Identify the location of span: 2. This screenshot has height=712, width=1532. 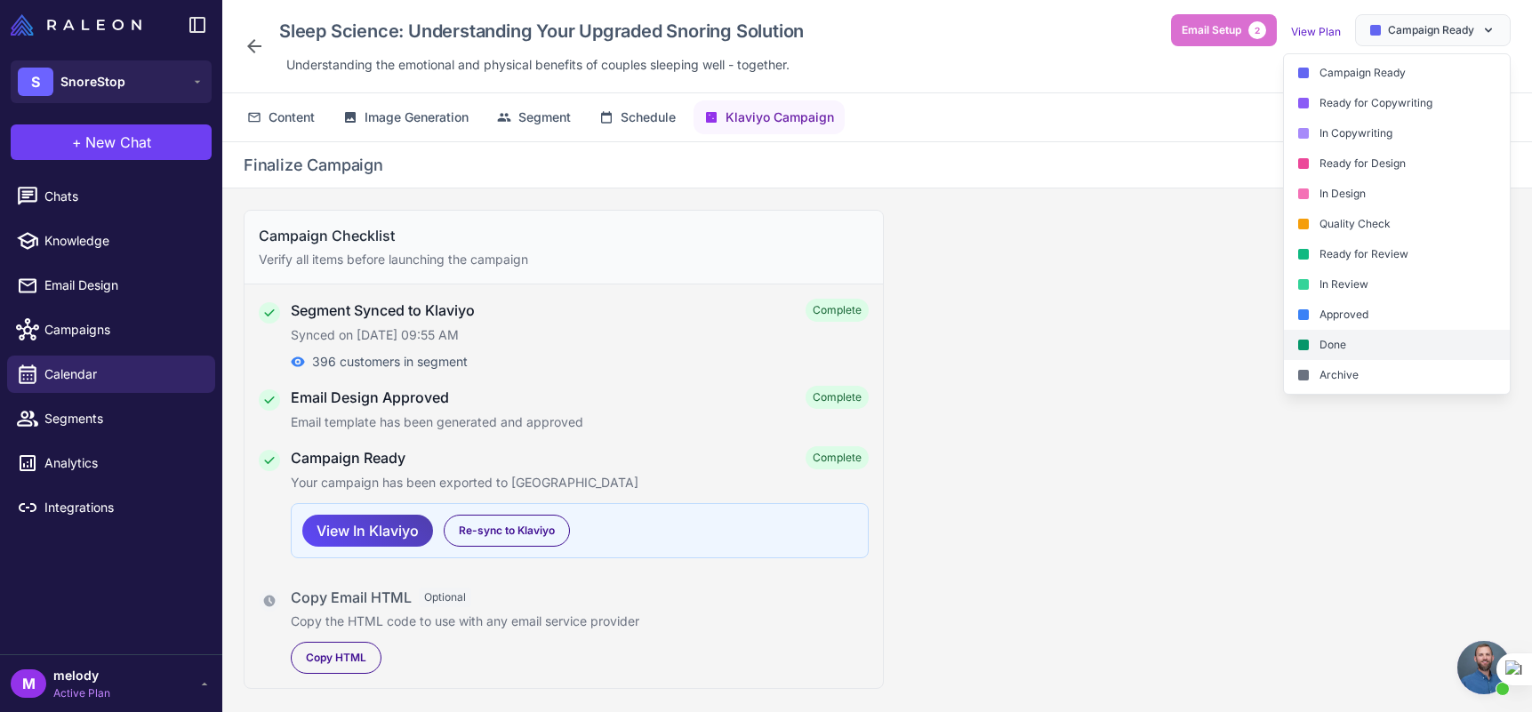
(1257, 30).